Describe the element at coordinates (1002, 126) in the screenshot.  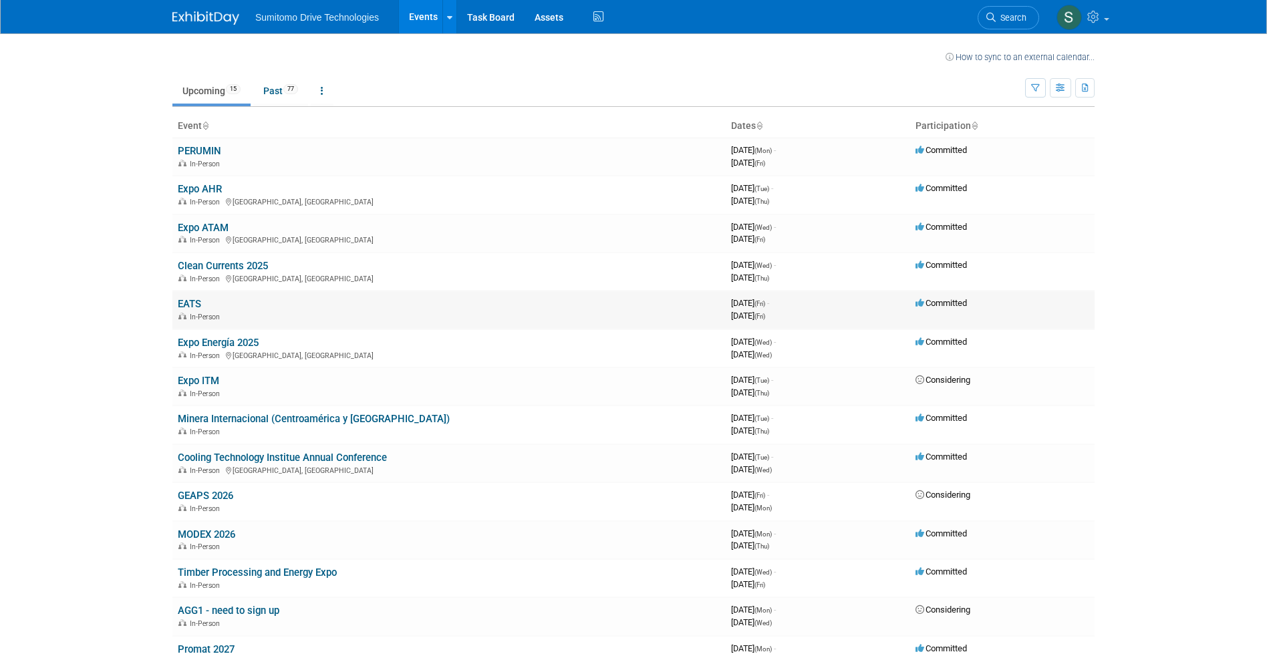
I see `th: Participation` at that location.